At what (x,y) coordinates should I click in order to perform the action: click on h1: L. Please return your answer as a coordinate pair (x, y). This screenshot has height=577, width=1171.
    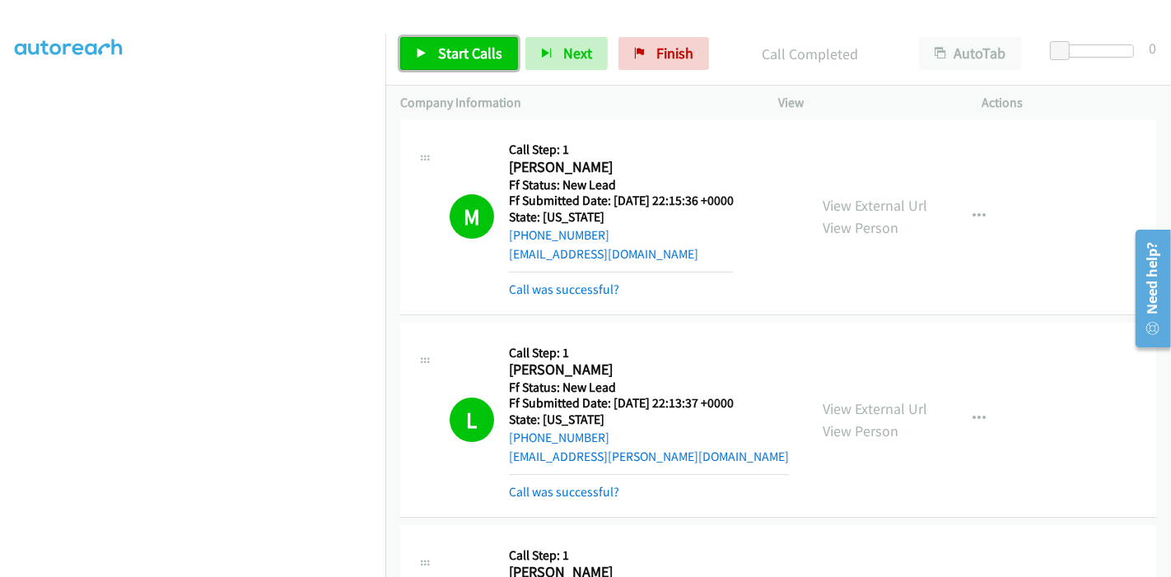
    Looking at the image, I should click on (472, 420).